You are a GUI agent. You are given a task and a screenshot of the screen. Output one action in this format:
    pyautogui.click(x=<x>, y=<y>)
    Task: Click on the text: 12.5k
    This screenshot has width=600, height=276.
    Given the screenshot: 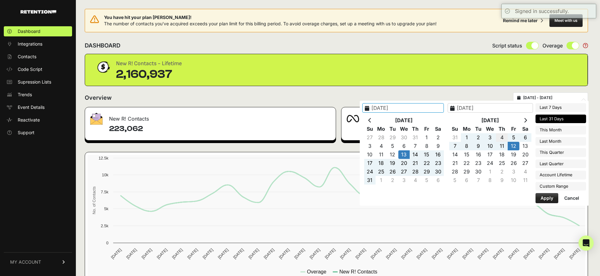 What is the action you would take?
    pyautogui.click(x=104, y=158)
    